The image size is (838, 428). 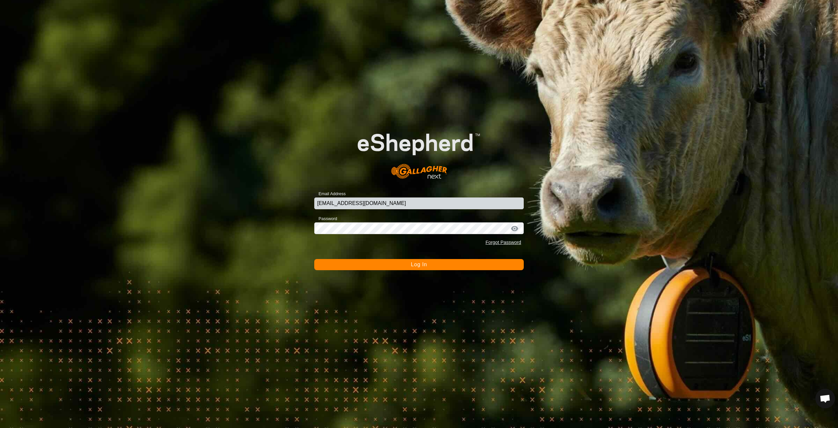 I want to click on a: Forgot Password, so click(x=503, y=242).